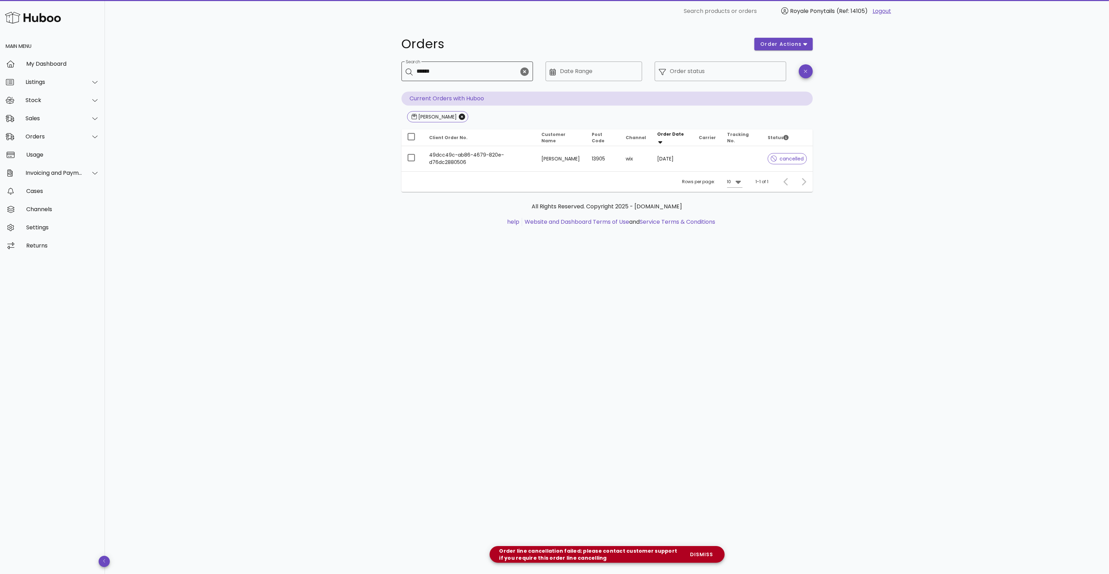  What do you see at coordinates (598, 137) in the screenshot?
I see `span: Post Code` at bounding box center [598, 137].